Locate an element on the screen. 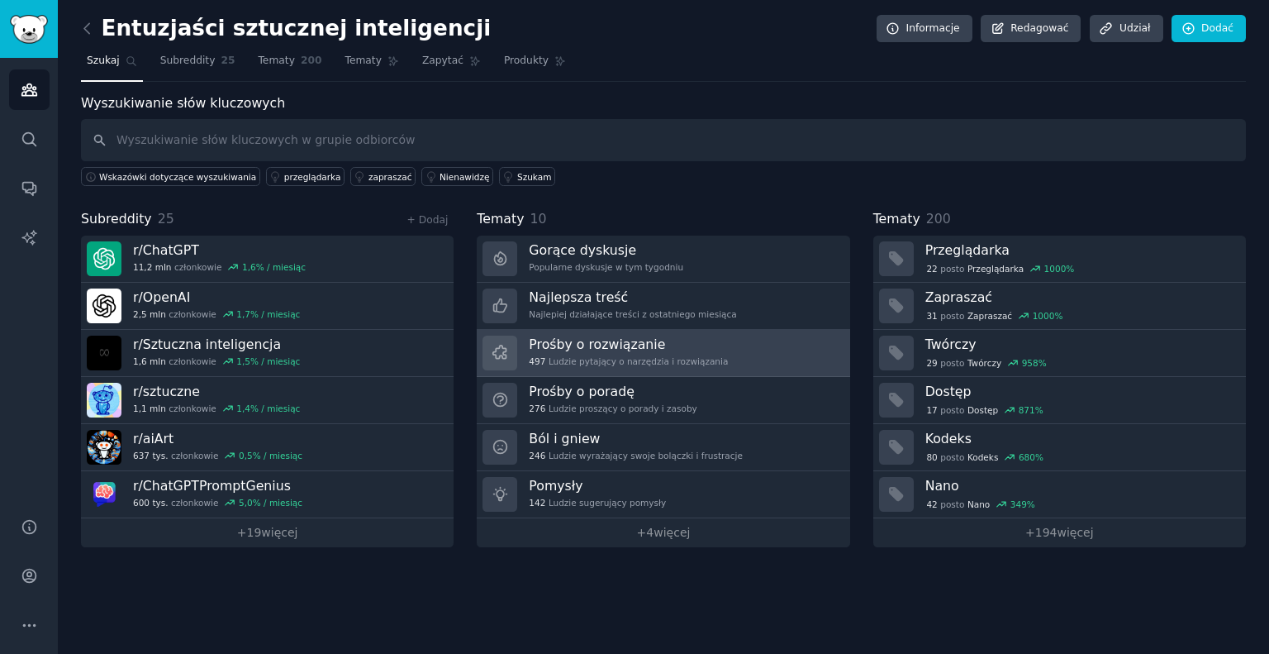 This screenshot has height=654, width=1269. a: +4więcej is located at coordinates (663, 532).